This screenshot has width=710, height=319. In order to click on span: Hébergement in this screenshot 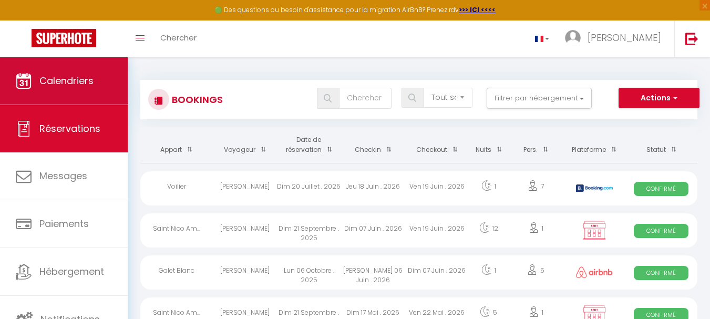, I will do `click(71, 271)`.